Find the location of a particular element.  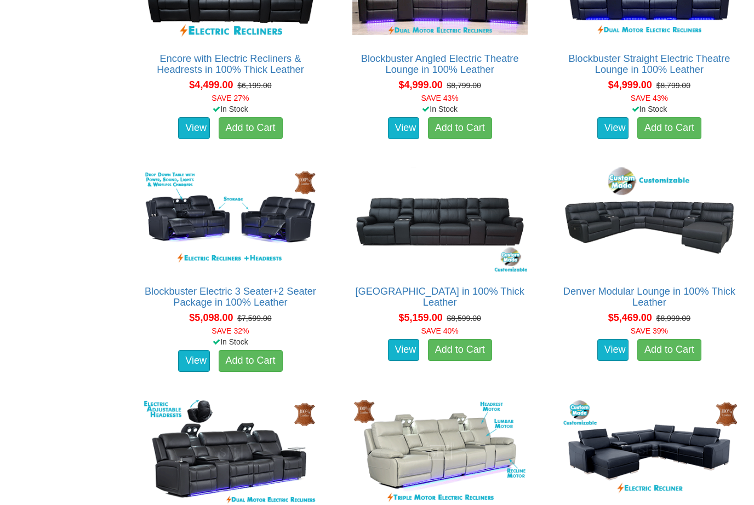

a: Denver Modular Lounge in 100% Thick Leather is located at coordinates (649, 297).